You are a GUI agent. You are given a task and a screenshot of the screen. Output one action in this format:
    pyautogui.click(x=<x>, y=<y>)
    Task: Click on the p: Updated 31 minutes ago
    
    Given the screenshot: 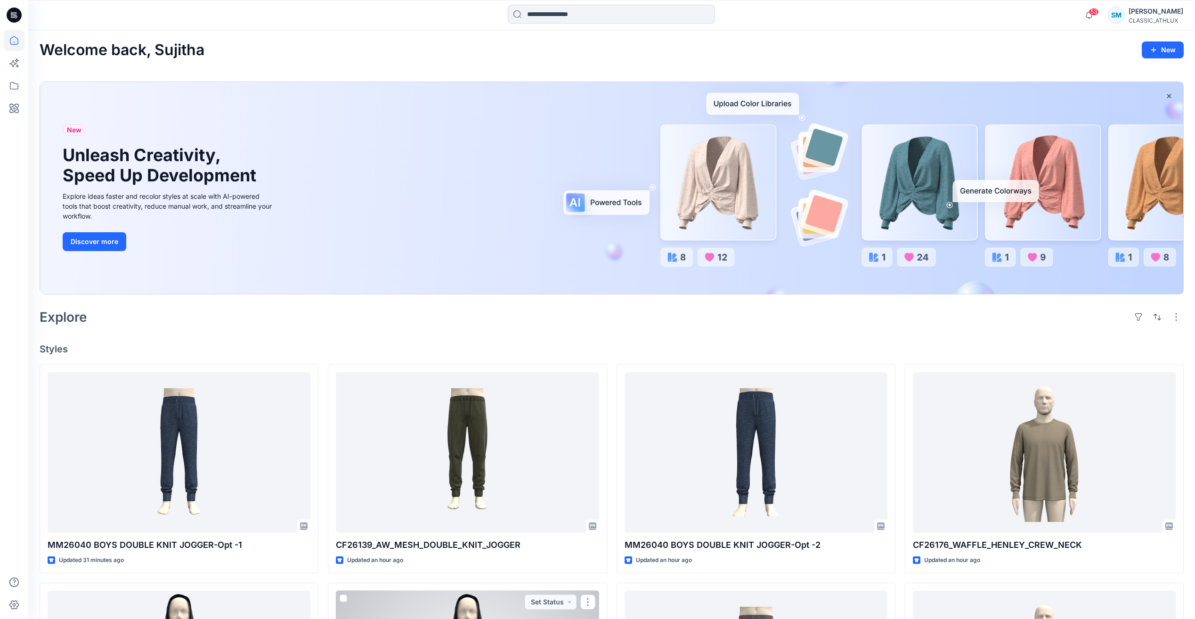 What is the action you would take?
    pyautogui.click(x=91, y=560)
    